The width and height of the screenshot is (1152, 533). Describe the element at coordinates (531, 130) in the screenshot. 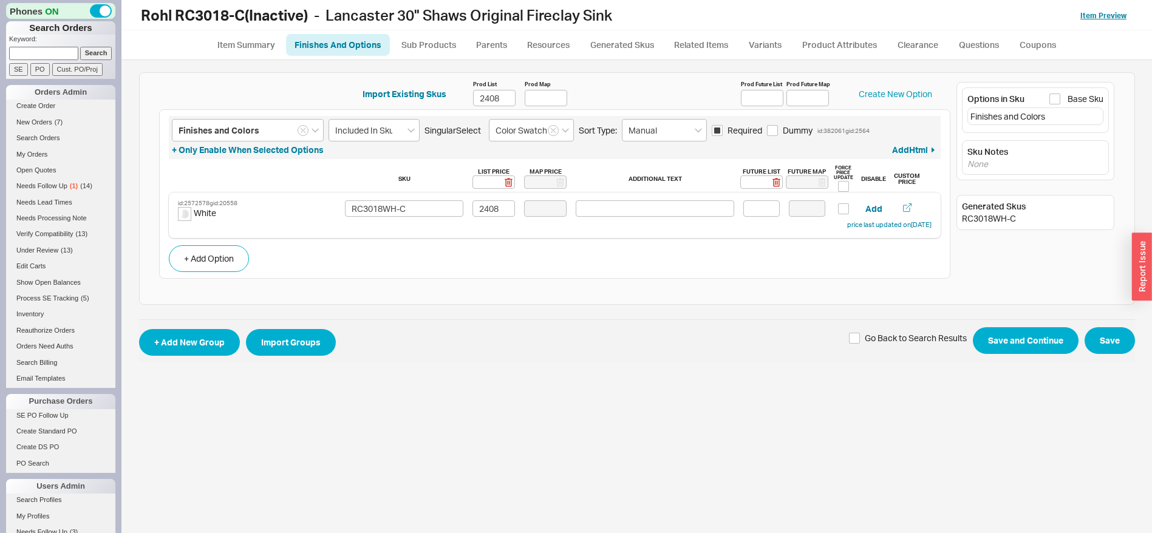

I see `input: Dropdown` at that location.